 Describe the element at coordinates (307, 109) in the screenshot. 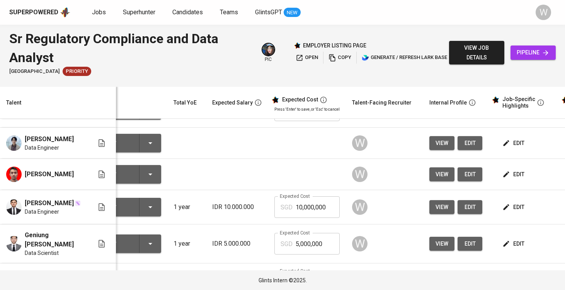

I see `p: Press 'Enter' to save, or 'Esc' to cancel` at that location.